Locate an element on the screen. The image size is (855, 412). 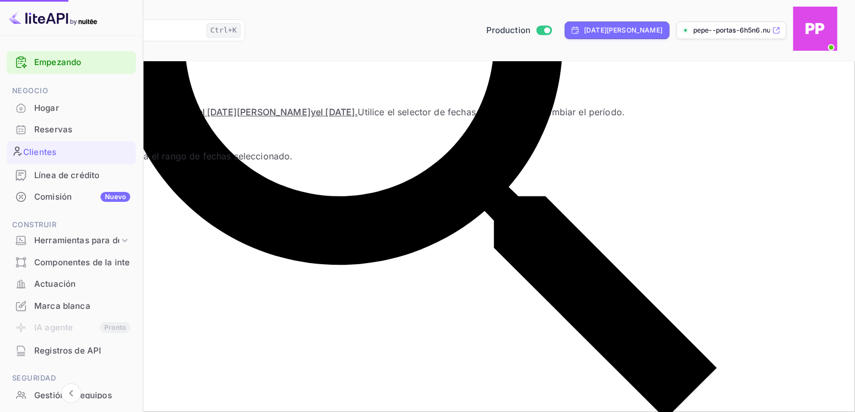
a: Empezando is located at coordinates (82, 62).